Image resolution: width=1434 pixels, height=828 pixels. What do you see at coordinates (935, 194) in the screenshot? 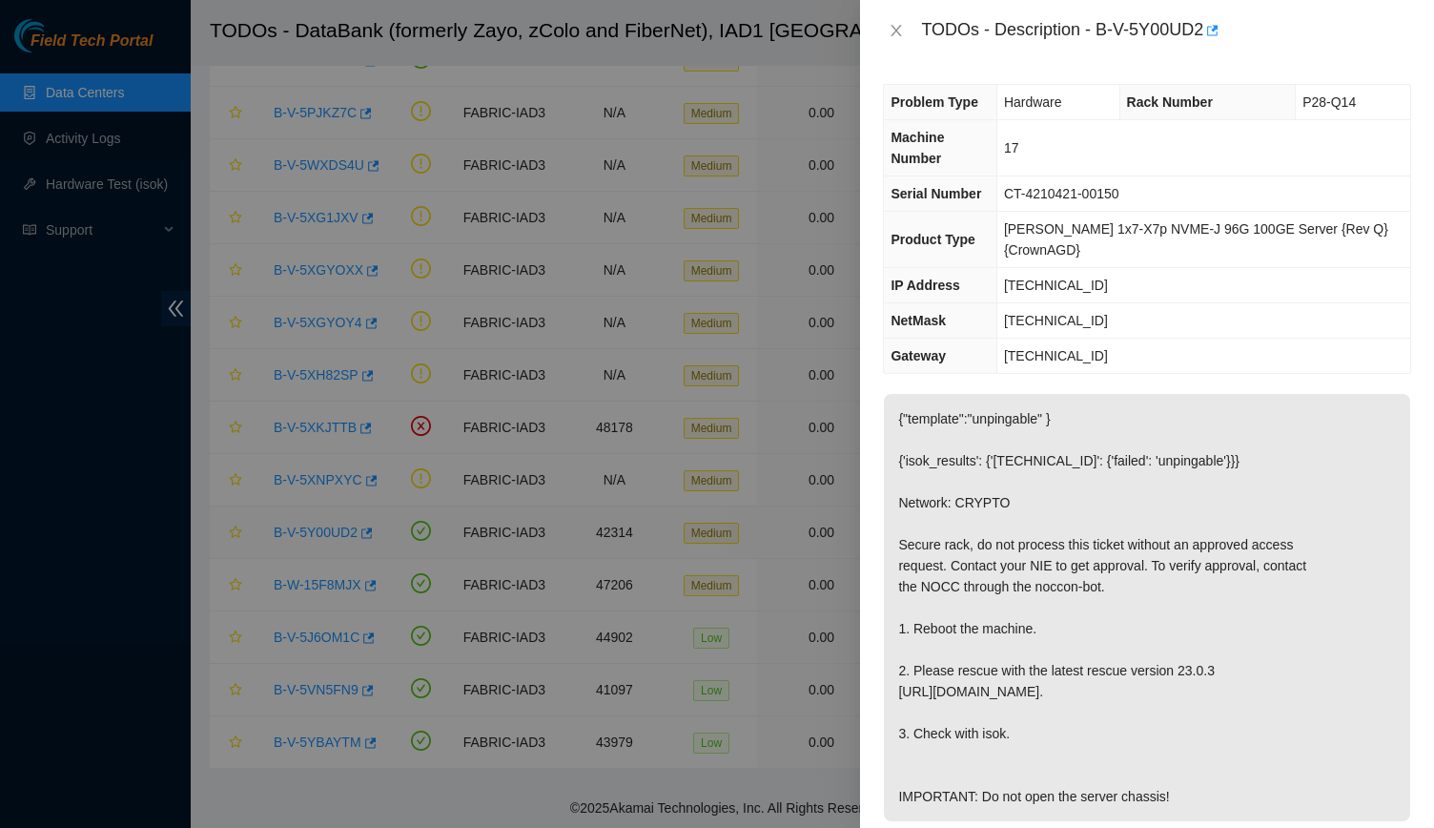
I see `span: Serial Number` at bounding box center [935, 194].